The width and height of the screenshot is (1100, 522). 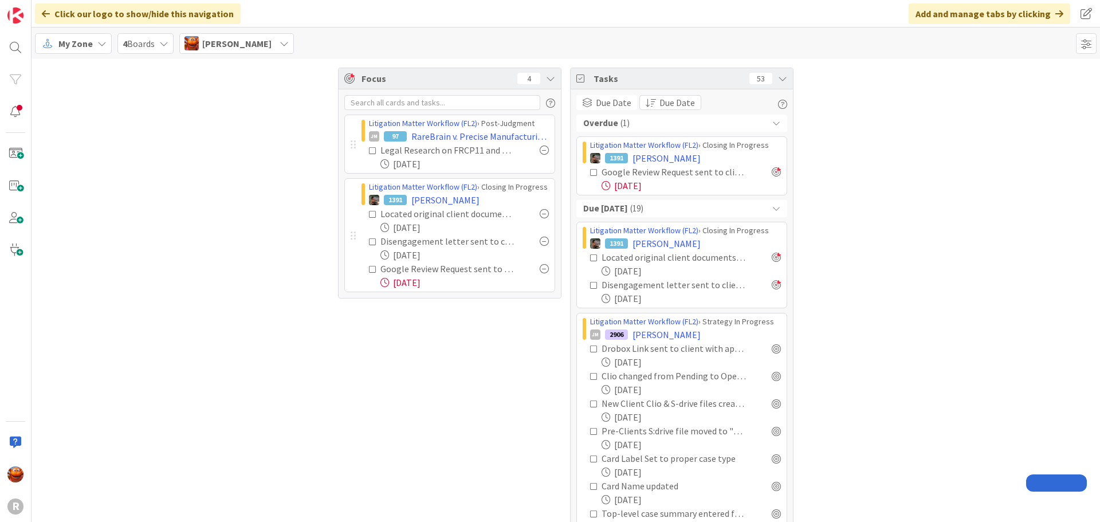 What do you see at coordinates (674, 513) in the screenshot?
I see `div: Top-level case summary entered from attorney notes` at bounding box center [674, 513].